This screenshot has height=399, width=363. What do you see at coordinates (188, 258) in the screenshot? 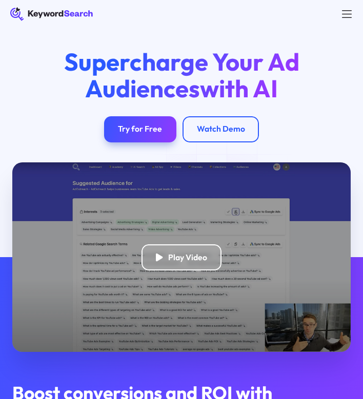
I see `div: Play Video` at bounding box center [188, 258].